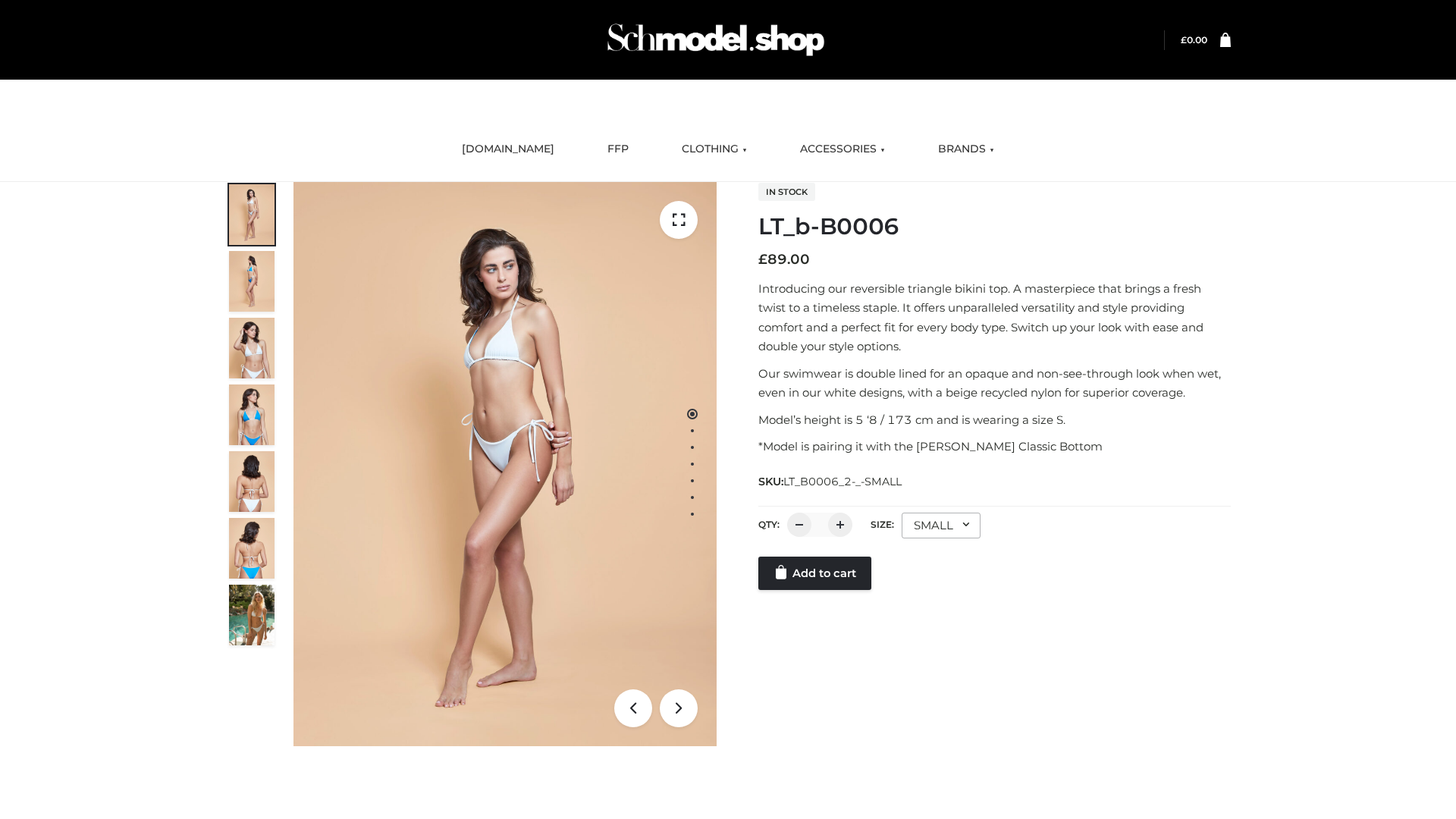 The height and width of the screenshot is (819, 1456). What do you see at coordinates (784, 259) in the screenshot?
I see `bdi: 89.00` at bounding box center [784, 259].